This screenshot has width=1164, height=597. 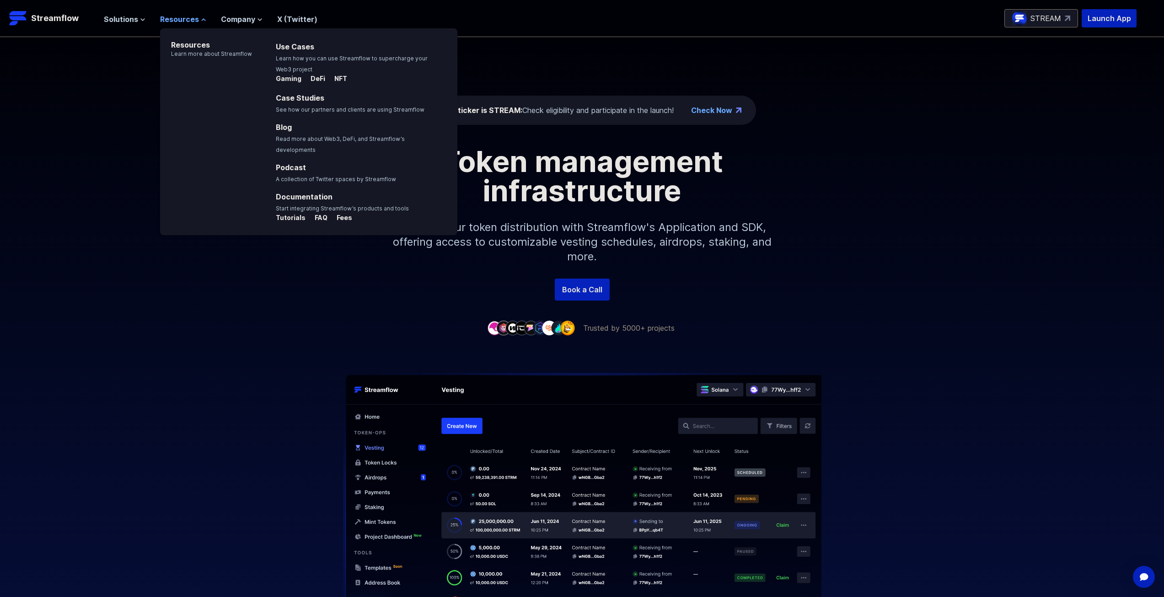 I want to click on button: Company, so click(x=241, y=19).